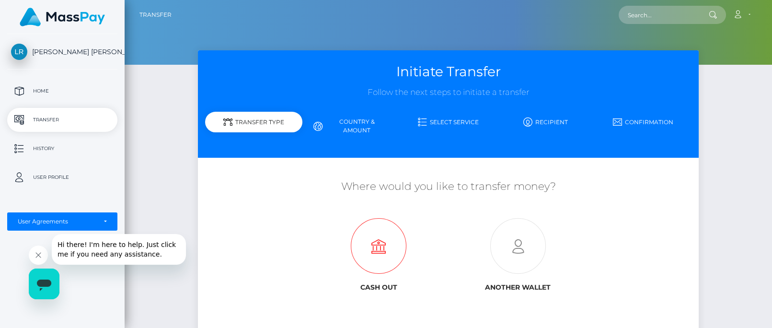 This screenshot has height=328, width=772. Describe the element at coordinates (664, 15) in the screenshot. I see `input: Search...` at that location.